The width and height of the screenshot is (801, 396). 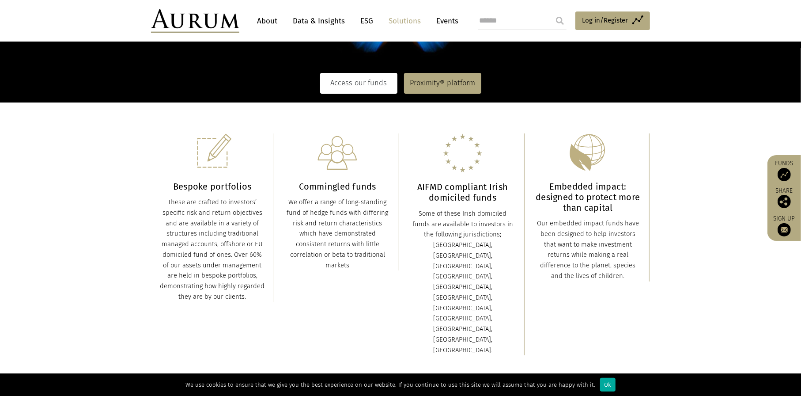 I want to click on div: Ok, so click(x=608, y=384).